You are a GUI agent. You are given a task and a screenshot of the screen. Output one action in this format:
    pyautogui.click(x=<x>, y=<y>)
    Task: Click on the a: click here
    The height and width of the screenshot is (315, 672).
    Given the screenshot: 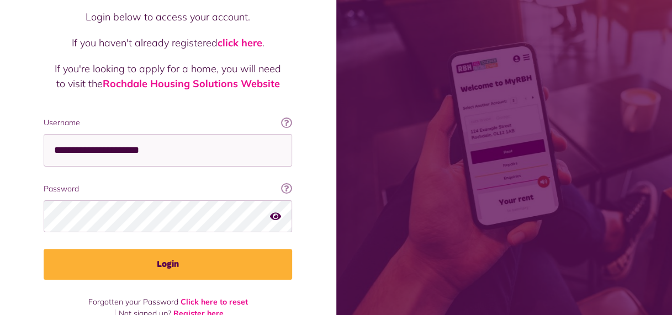 What is the action you would take?
    pyautogui.click(x=240, y=43)
    